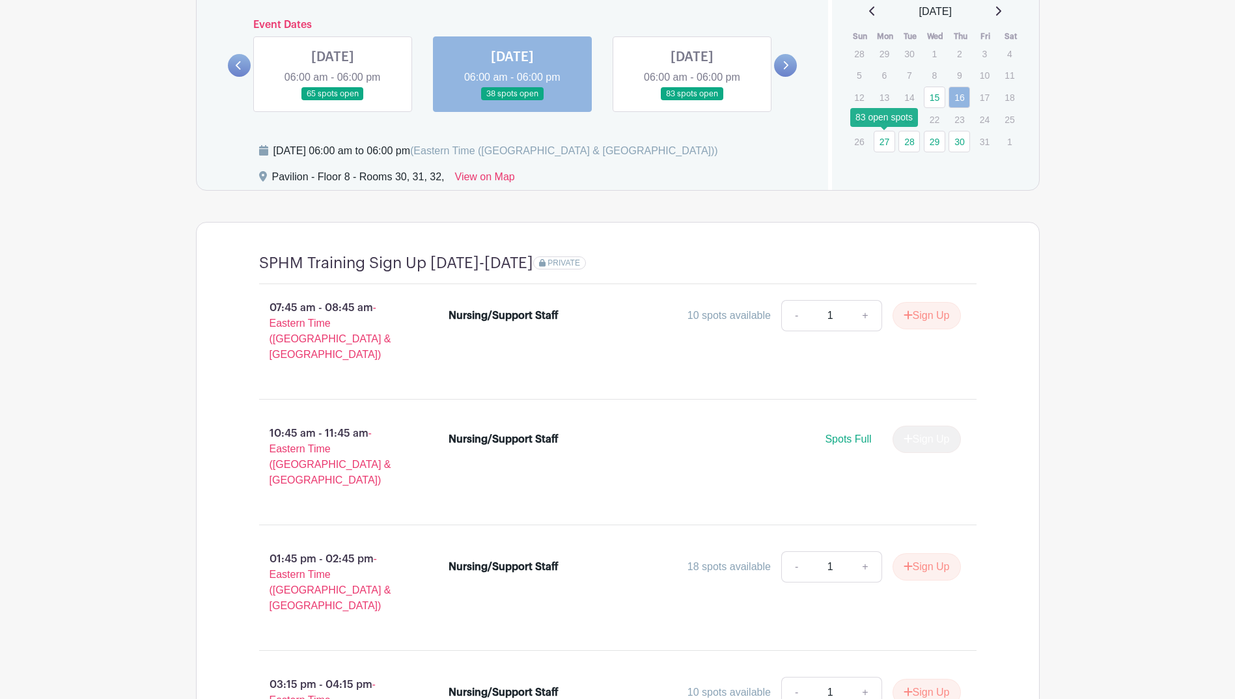 Image resolution: width=1235 pixels, height=699 pixels. What do you see at coordinates (909, 97) in the screenshot?
I see `p: 14` at bounding box center [909, 97].